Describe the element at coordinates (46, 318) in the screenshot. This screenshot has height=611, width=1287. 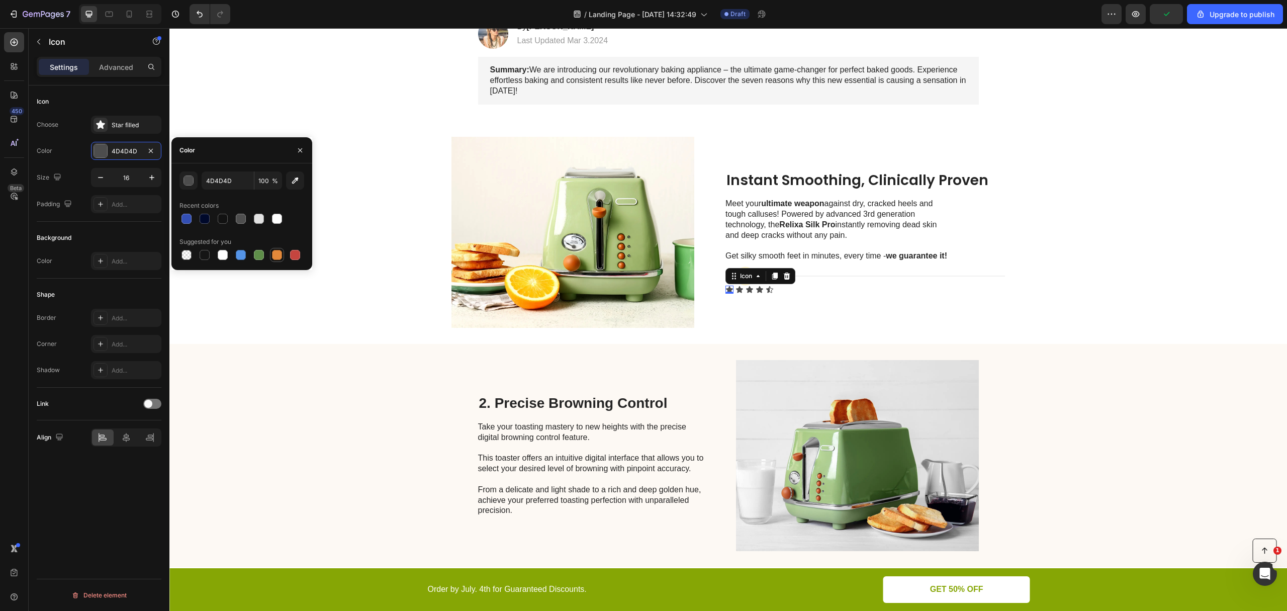
I see `div: Border` at that location.